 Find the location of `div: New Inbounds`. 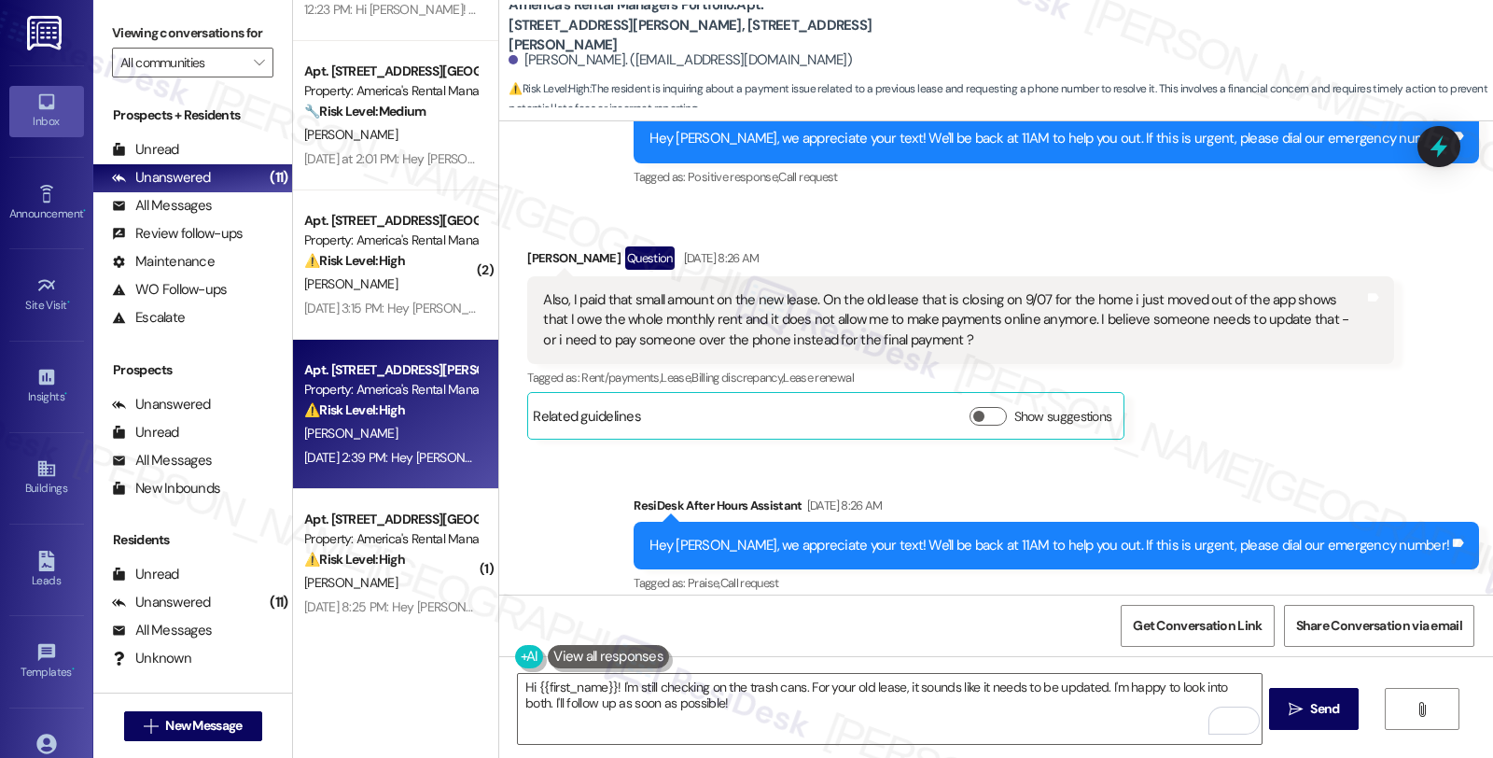

div: New Inbounds is located at coordinates (166, 488).